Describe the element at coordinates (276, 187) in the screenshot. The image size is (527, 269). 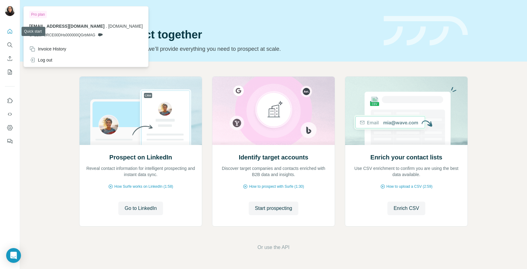
I see `span: How to prospect with Surfe (1:30)` at that location.